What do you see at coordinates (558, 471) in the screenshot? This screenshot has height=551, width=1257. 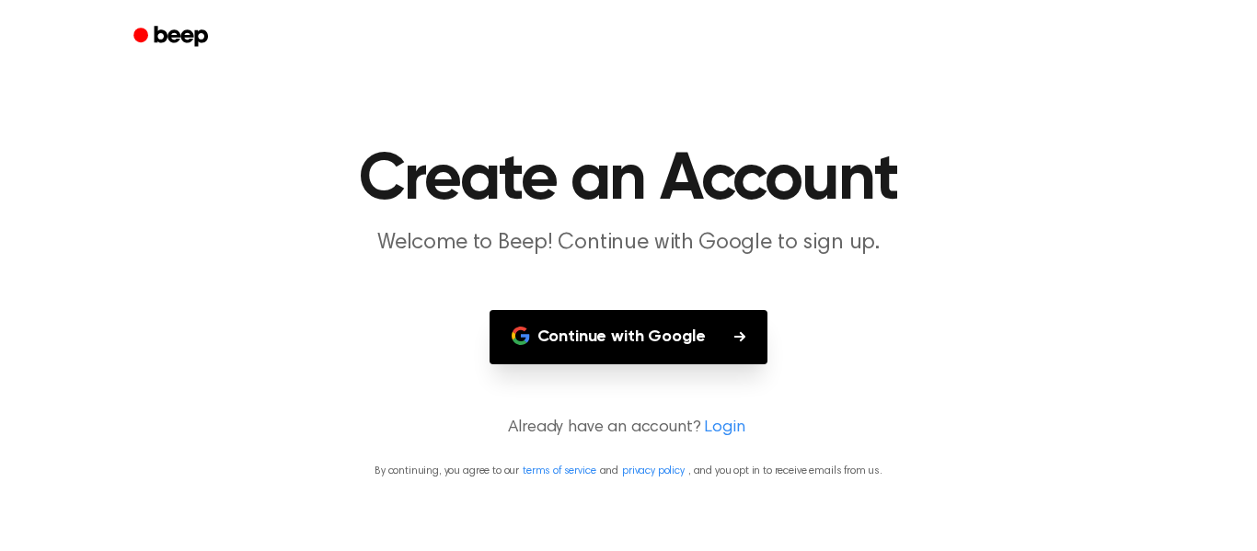 I see `a: terms of service` at bounding box center [558, 471].